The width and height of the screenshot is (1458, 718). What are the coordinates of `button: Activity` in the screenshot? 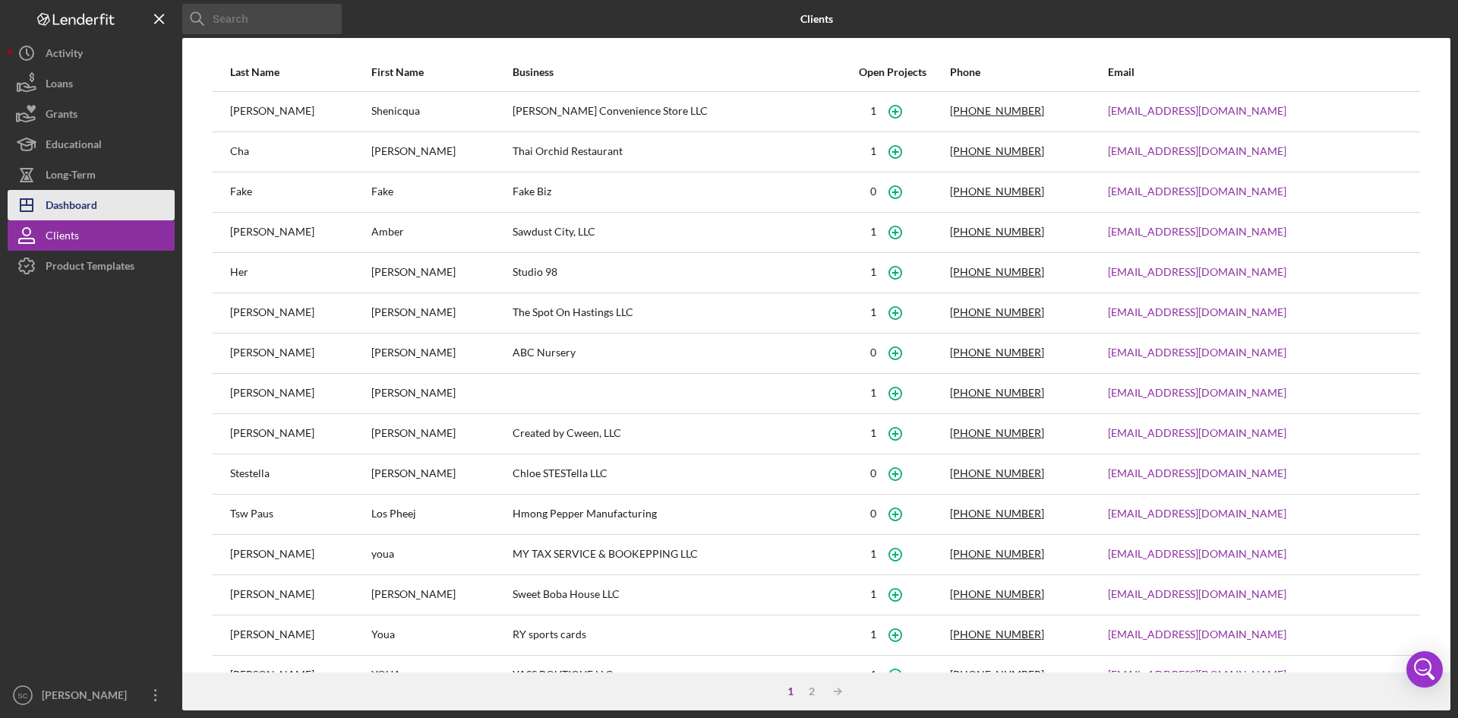 It's located at (91, 53).